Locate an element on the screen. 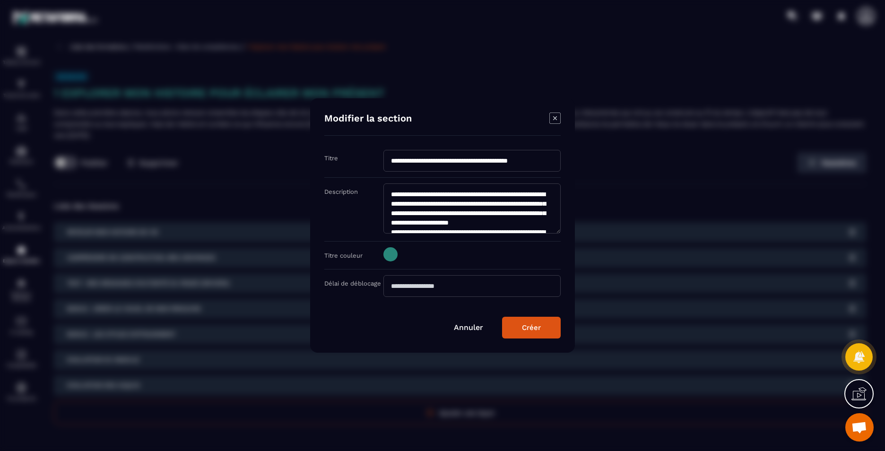 This screenshot has width=885, height=451. label: Délai de déblocage is located at coordinates (353, 283).